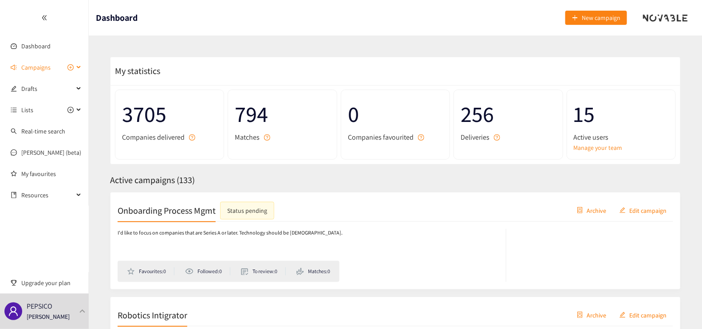 The image size is (702, 329). Describe the element at coordinates (135, 71) in the screenshot. I see `span: My statistics` at that location.